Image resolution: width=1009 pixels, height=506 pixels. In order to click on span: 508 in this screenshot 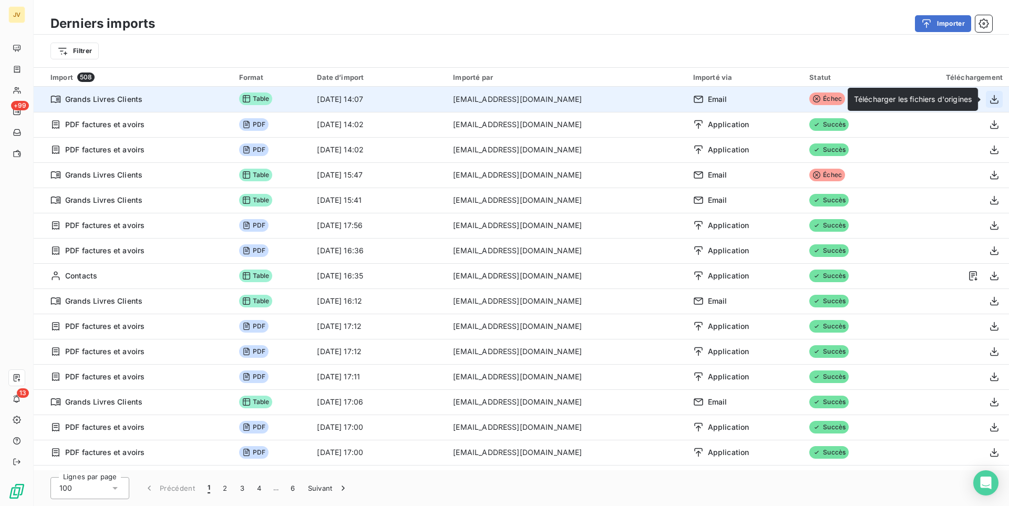, I will do `click(86, 77)`.